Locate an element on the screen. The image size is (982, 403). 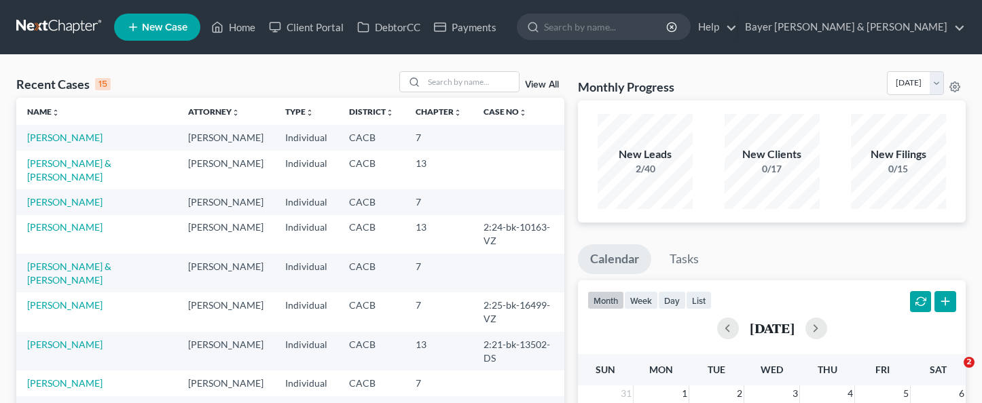
button: week is located at coordinates (641, 300).